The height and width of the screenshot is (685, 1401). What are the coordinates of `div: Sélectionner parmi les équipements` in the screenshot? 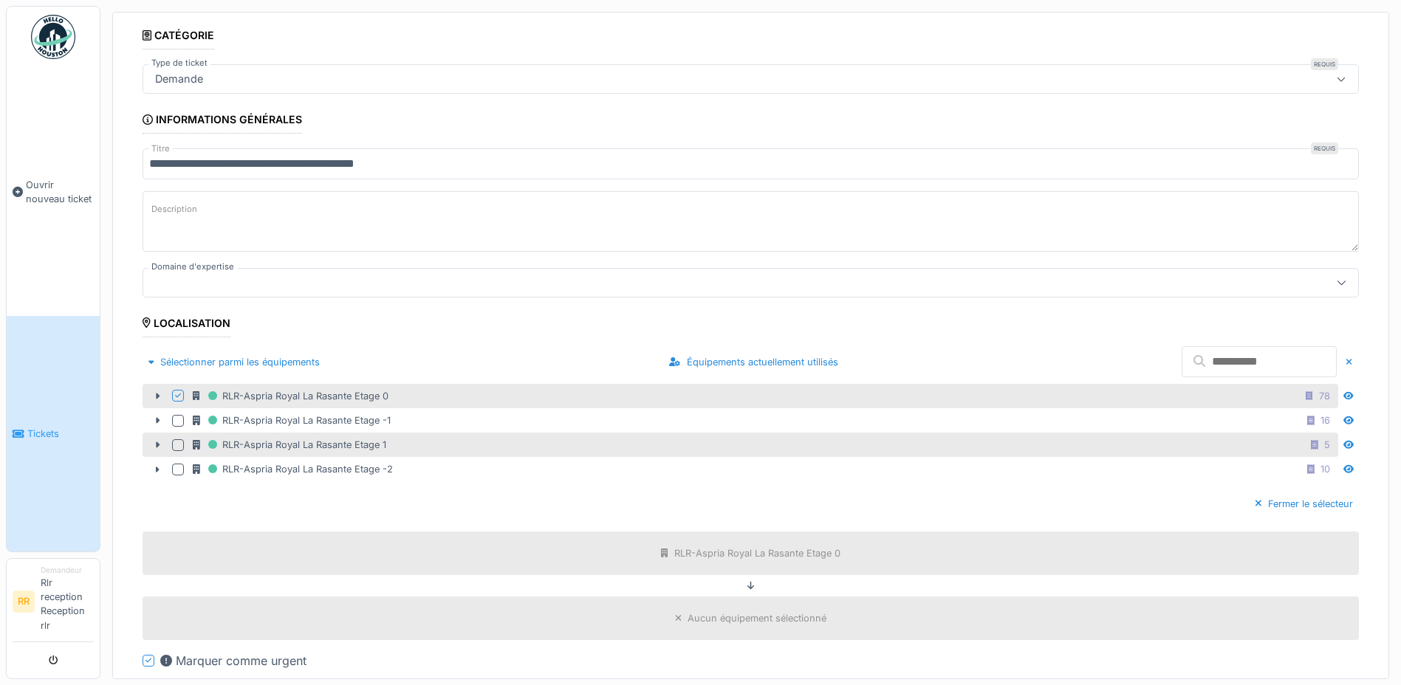 It's located at (234, 362).